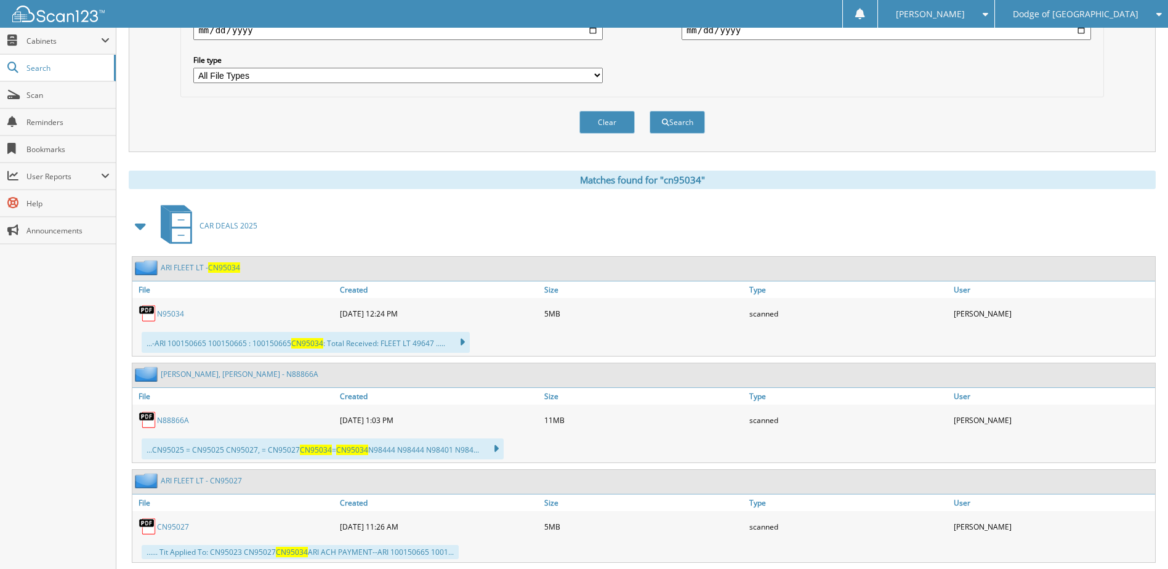  I want to click on div: 11MB, so click(644, 420).